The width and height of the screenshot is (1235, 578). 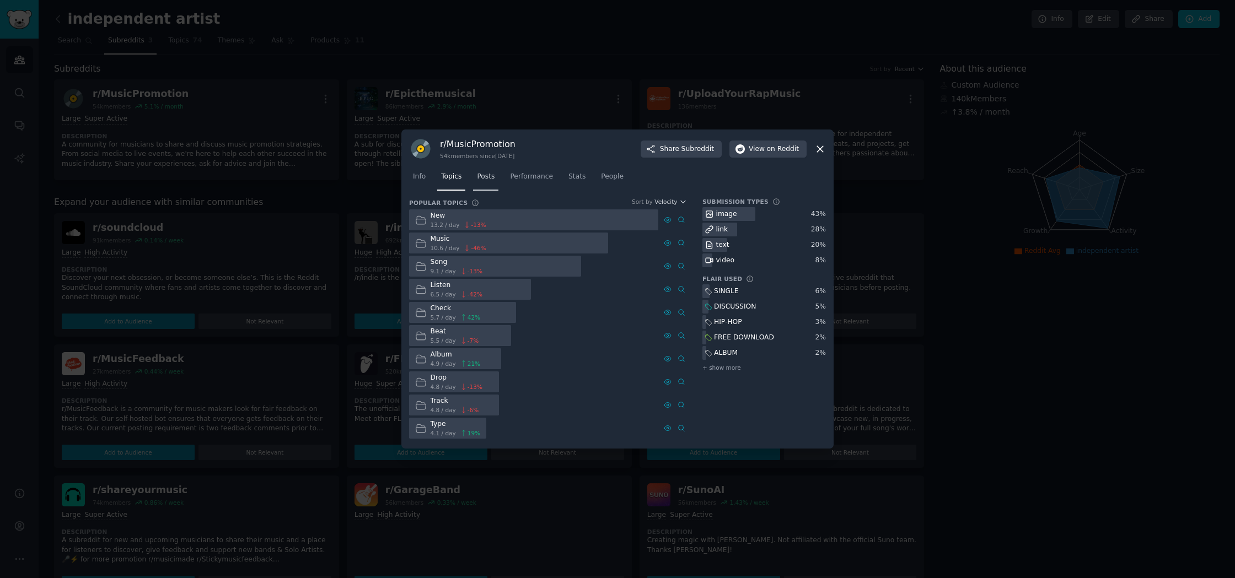 What do you see at coordinates (726, 214) in the screenshot?
I see `div: image` at bounding box center [726, 214].